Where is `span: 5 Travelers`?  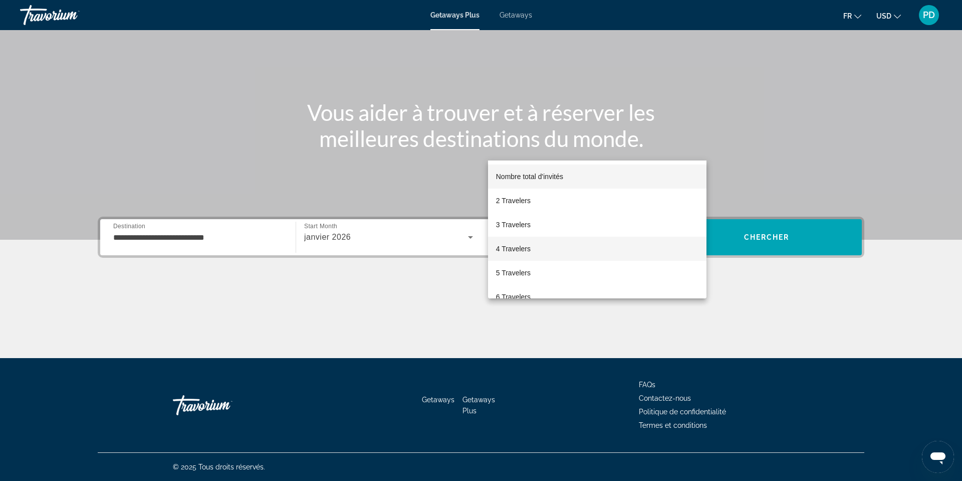 span: 5 Travelers is located at coordinates (513, 273).